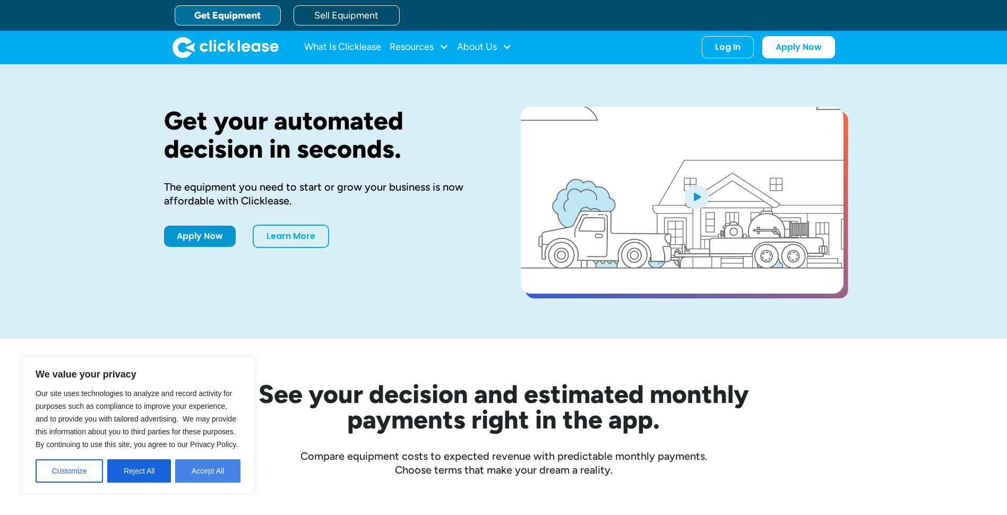  Describe the element at coordinates (208, 471) in the screenshot. I see `button: Accept All` at that location.